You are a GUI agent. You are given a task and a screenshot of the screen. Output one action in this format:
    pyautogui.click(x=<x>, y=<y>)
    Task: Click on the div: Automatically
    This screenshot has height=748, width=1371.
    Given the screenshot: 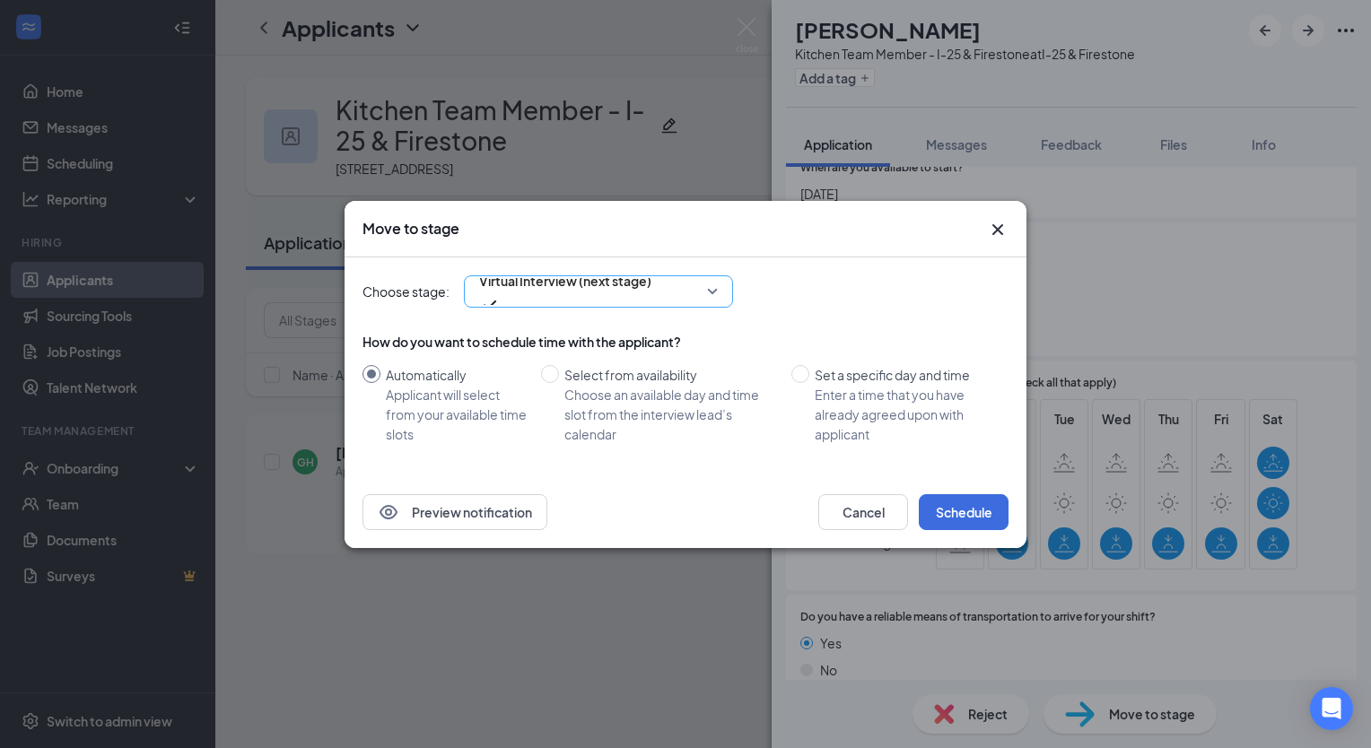 What is the action you would take?
    pyautogui.click(x=456, y=375)
    